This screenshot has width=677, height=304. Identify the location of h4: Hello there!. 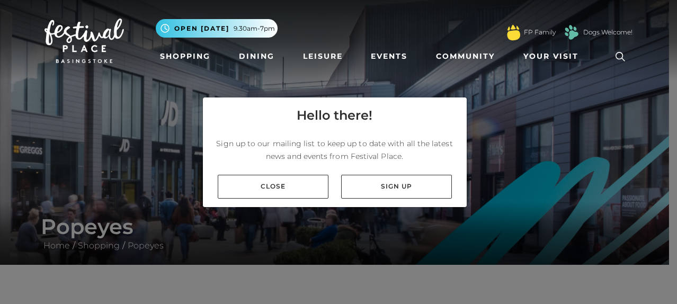
(334, 115).